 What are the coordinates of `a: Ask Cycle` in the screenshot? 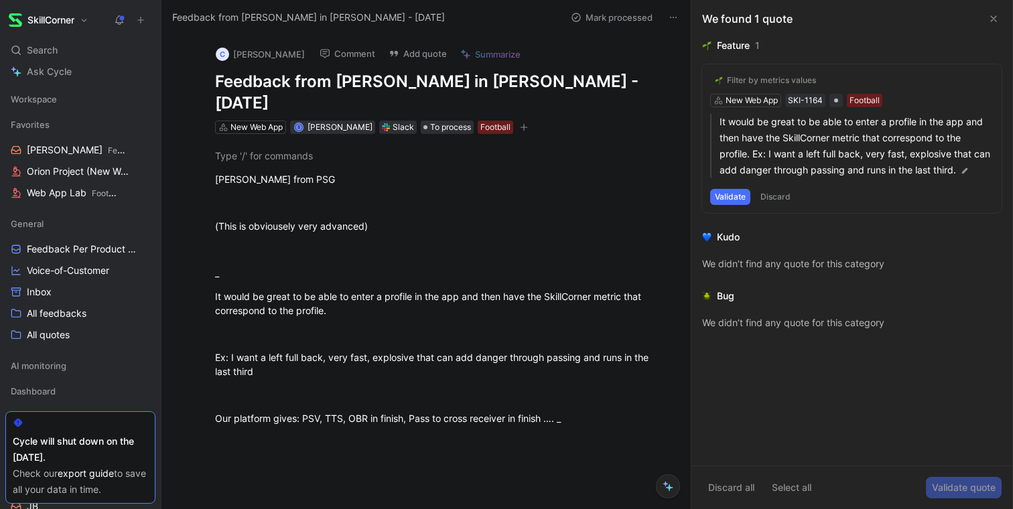 It's located at (80, 72).